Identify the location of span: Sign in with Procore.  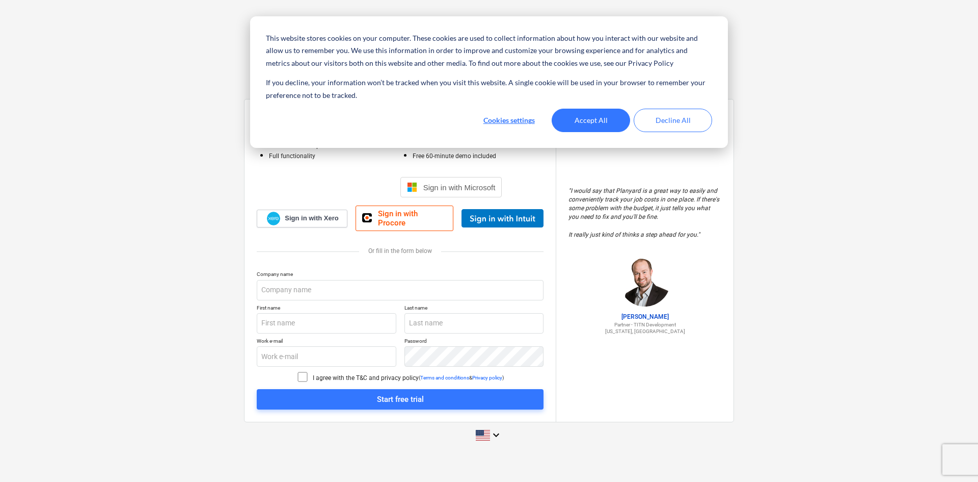
(412, 218).